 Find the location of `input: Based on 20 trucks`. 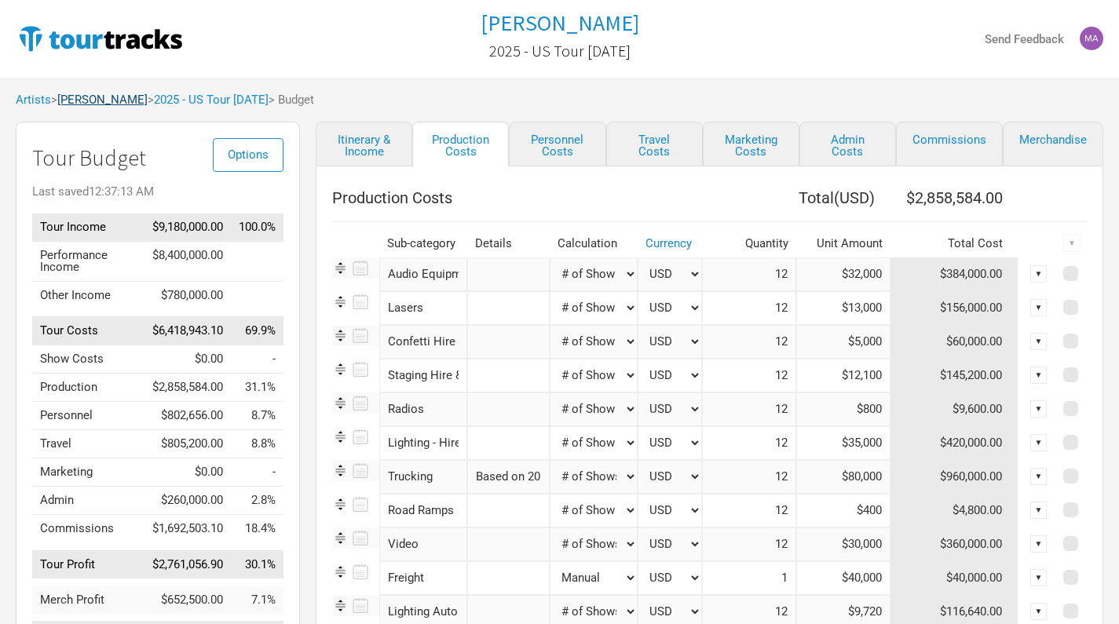

input: Based on 20 trucks is located at coordinates (508, 477).